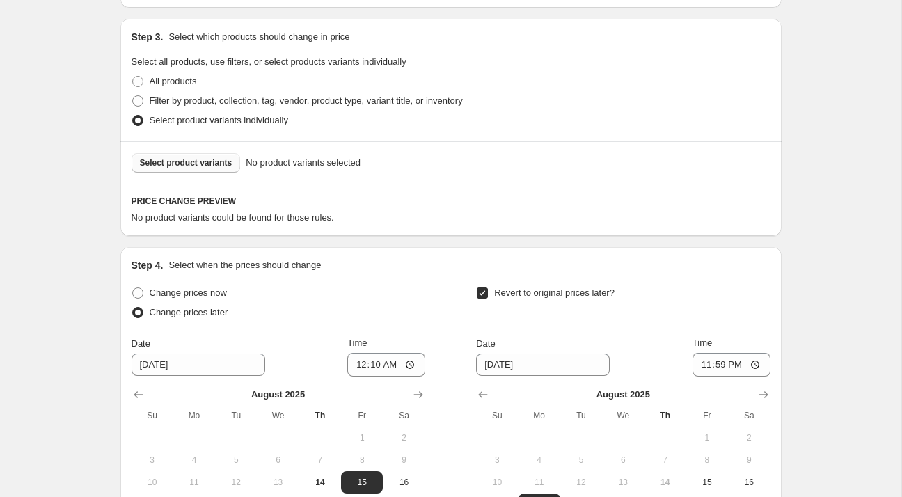 Image resolution: width=902 pixels, height=497 pixels. Describe the element at coordinates (451, 201) in the screenshot. I see `h6: PRICE CHANGE PREVIEW` at that location.